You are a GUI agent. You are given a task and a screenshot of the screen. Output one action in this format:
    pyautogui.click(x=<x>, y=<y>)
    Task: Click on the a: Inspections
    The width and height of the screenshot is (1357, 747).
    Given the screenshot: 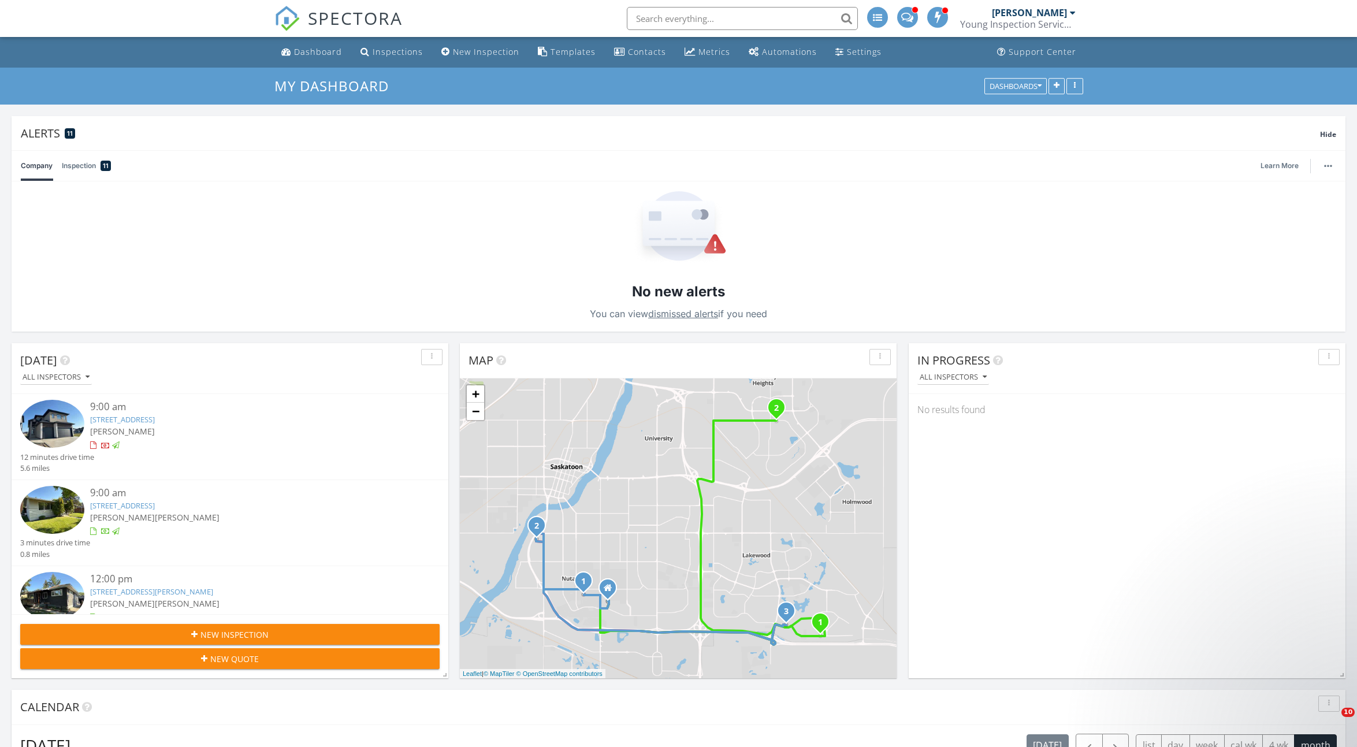 What is the action you would take?
    pyautogui.click(x=392, y=52)
    